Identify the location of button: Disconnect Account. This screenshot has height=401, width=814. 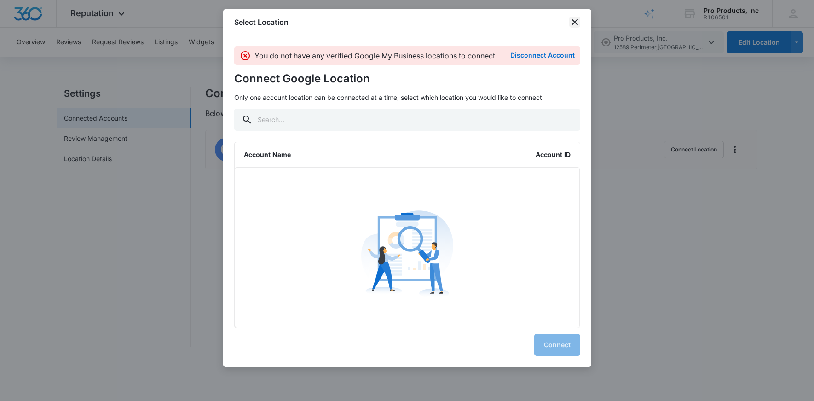
(542, 55).